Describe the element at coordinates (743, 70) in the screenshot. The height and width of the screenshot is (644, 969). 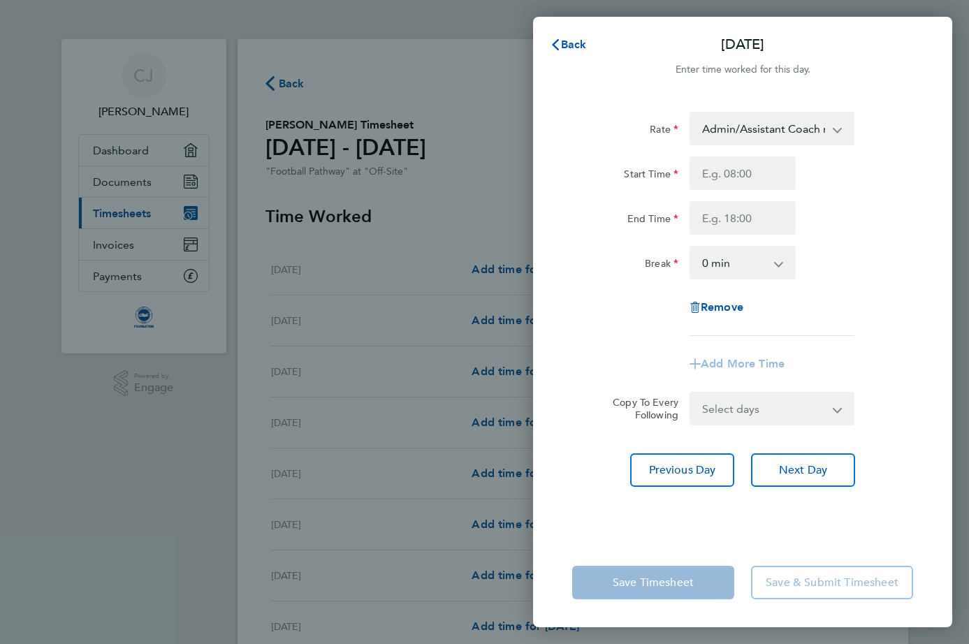
I see `div: Enter time worked for this day.` at that location.